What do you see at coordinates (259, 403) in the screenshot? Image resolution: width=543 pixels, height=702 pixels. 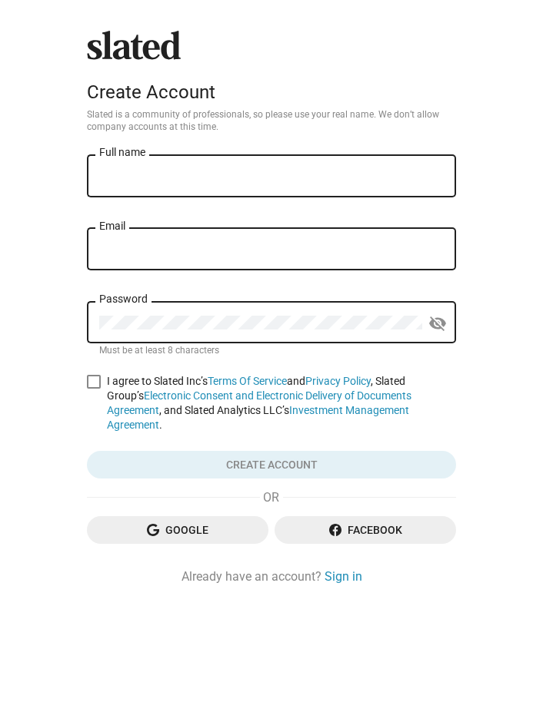 I see `a: Electronic Consent and Electronic Delivery of Documents Agreement` at bounding box center [259, 403].